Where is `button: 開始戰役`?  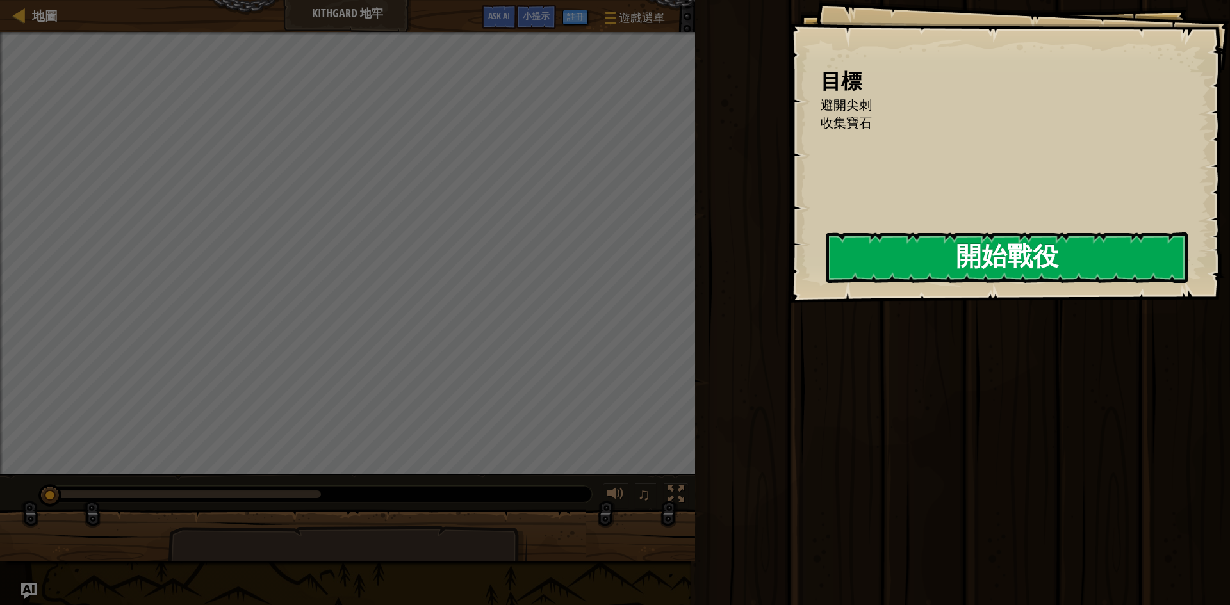
button: 開始戰役 is located at coordinates (1007, 257).